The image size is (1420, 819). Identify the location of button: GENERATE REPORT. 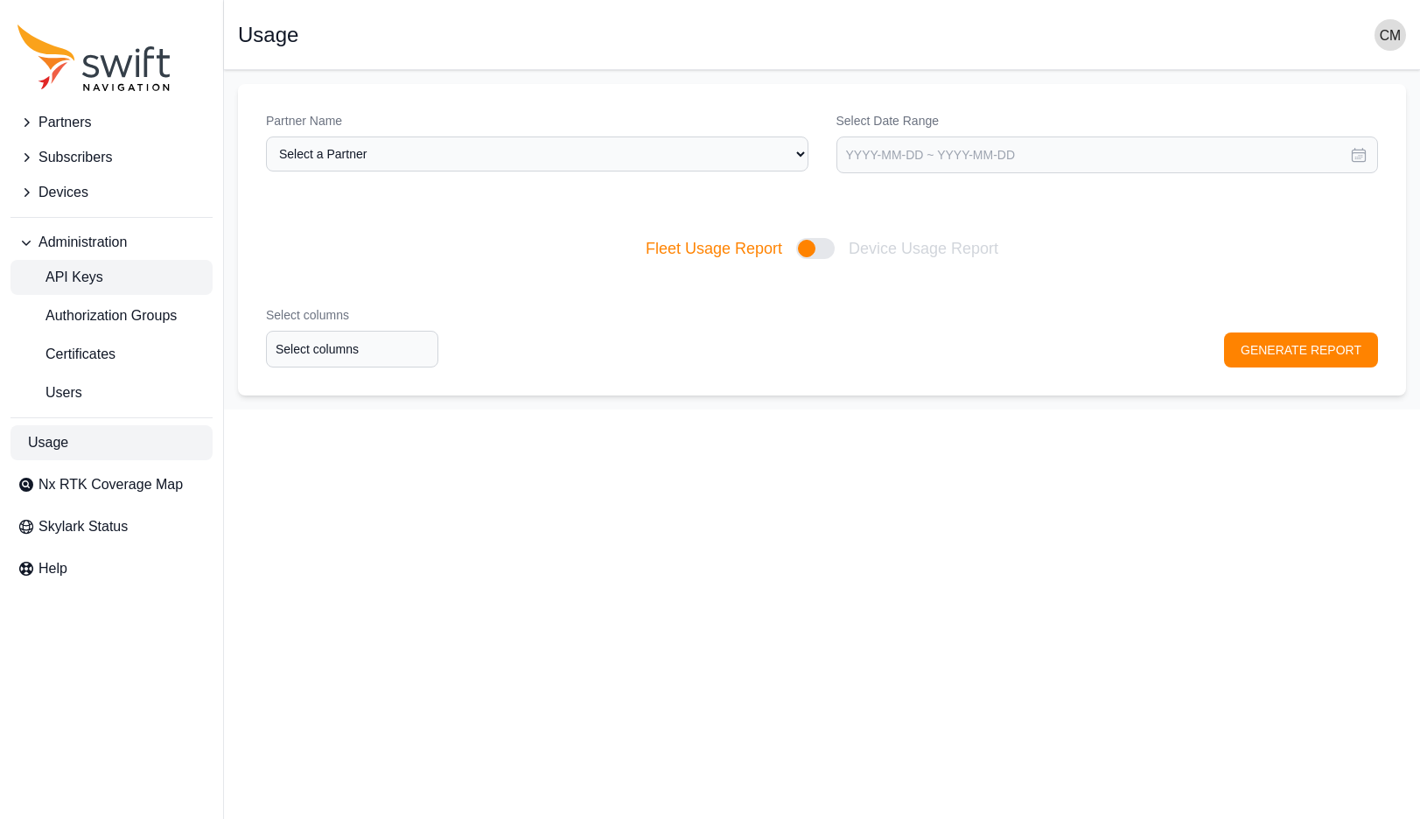
(1301, 350).